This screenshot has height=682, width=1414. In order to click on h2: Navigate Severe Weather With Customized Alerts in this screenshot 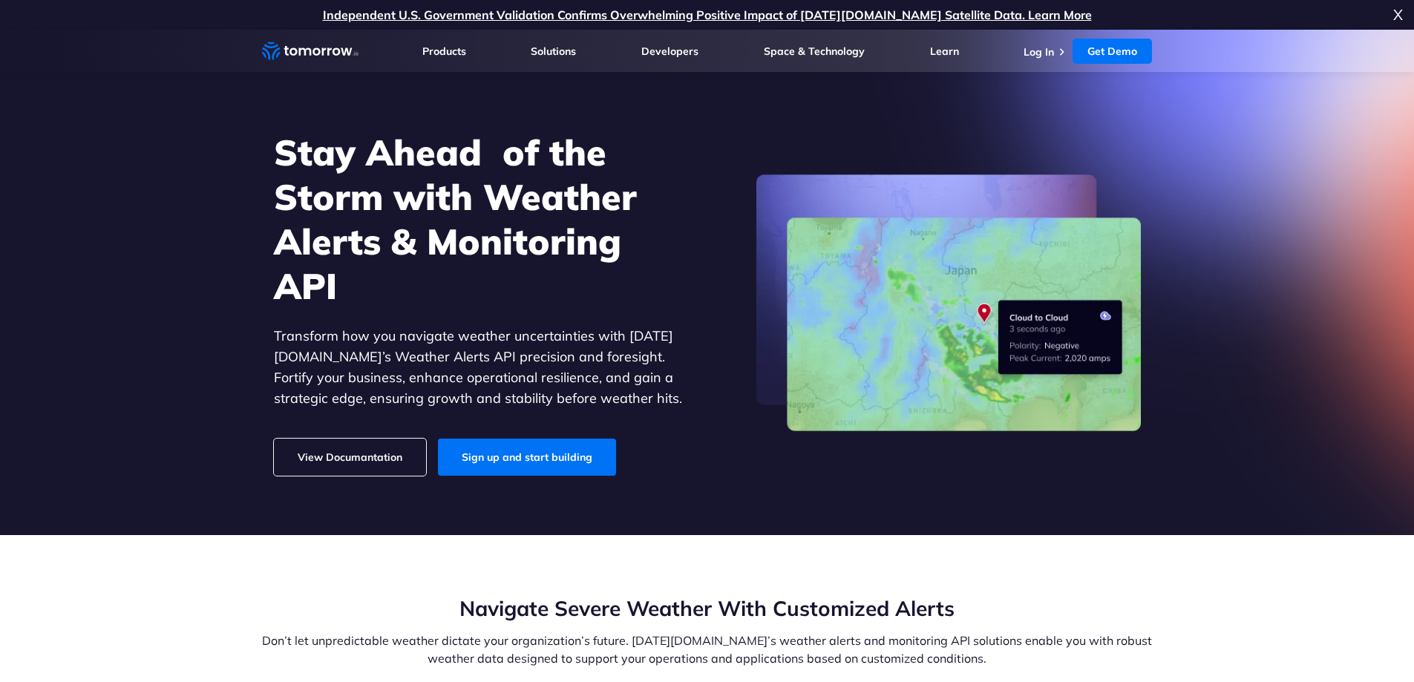, I will do `click(707, 609)`.